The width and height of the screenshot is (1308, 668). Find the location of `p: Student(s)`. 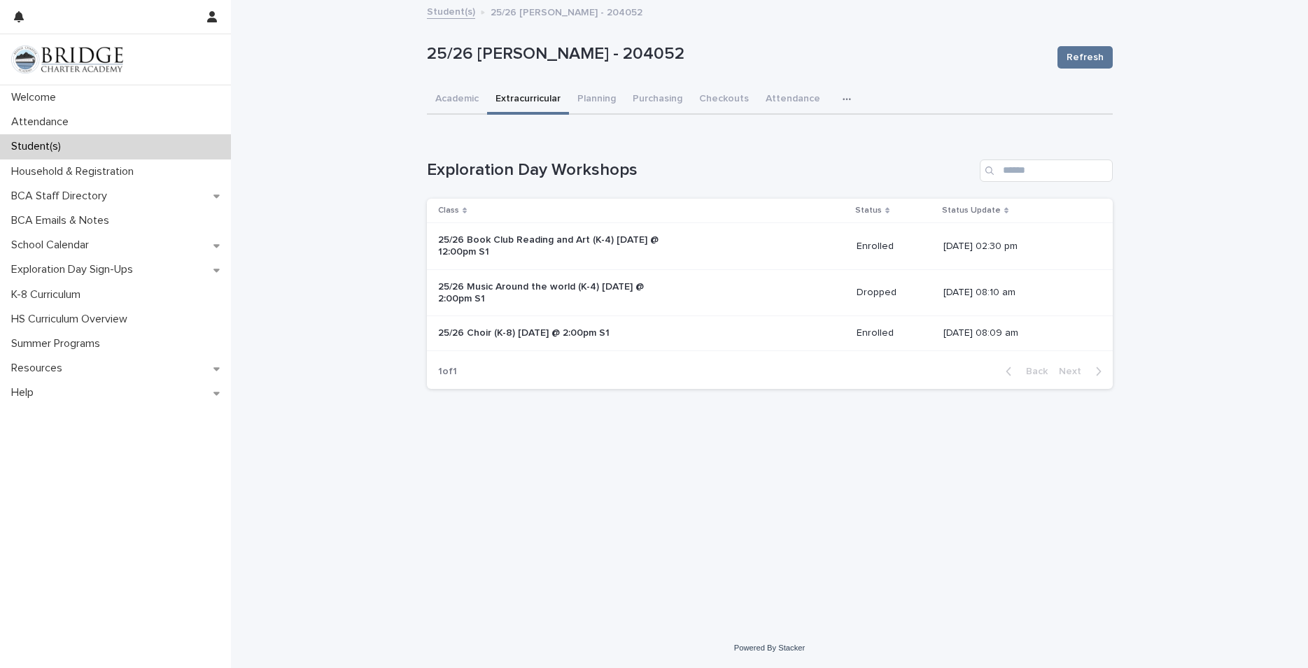

p: Student(s) is located at coordinates (38, 146).